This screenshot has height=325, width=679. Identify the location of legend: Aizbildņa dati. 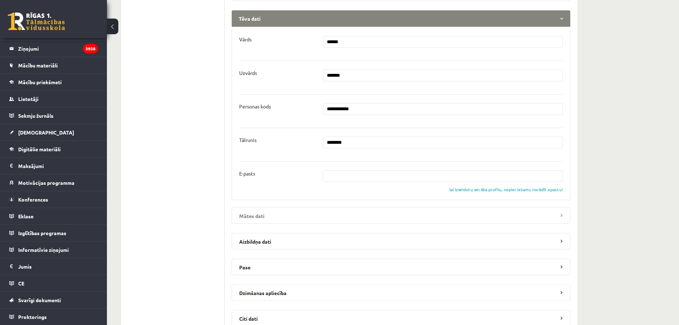
(401, 241).